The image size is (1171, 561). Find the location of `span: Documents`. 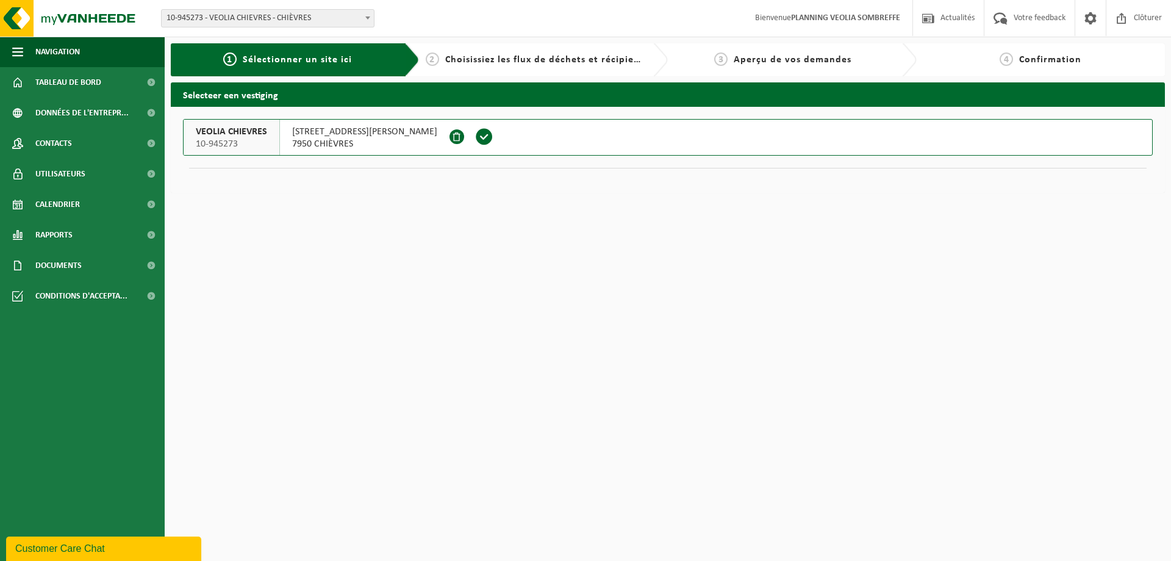

span: Documents is located at coordinates (59, 265).